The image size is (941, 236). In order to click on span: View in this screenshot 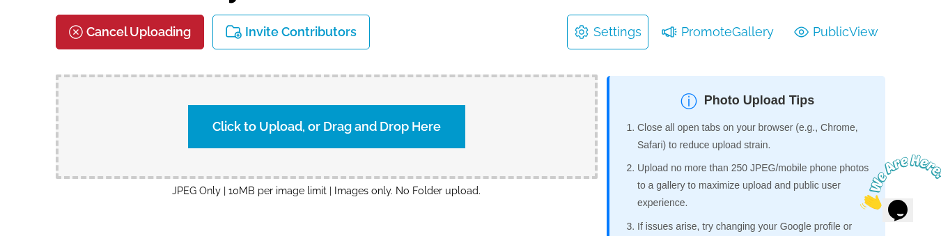, I will do `click(864, 32)`.